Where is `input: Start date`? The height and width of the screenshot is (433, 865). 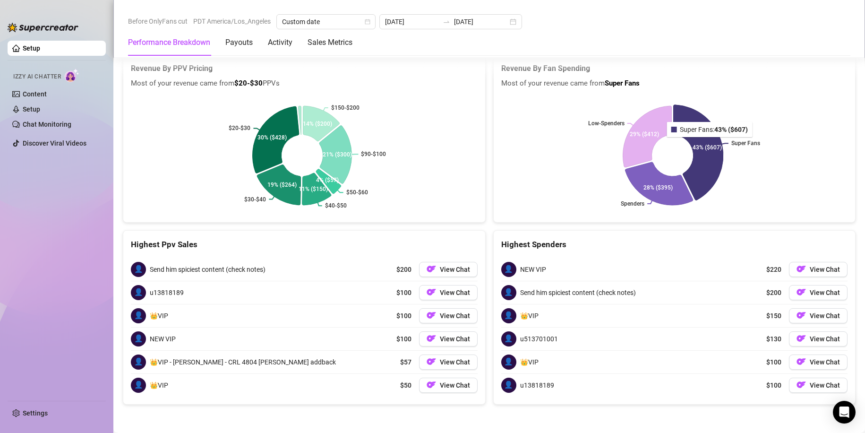 input: Start date is located at coordinates (412, 22).